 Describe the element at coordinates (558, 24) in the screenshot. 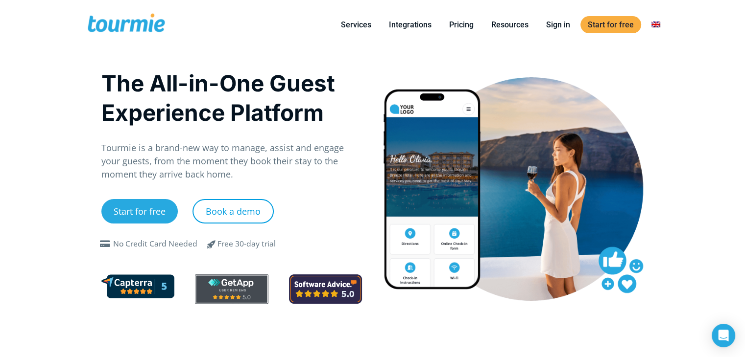

I see `a: Sign in` at that location.